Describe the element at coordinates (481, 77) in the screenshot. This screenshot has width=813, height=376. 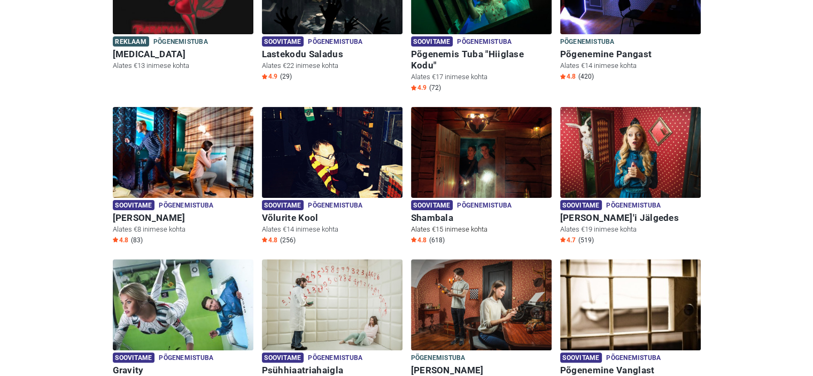
I see `p: Alates €17 inimese kohta` at that location.